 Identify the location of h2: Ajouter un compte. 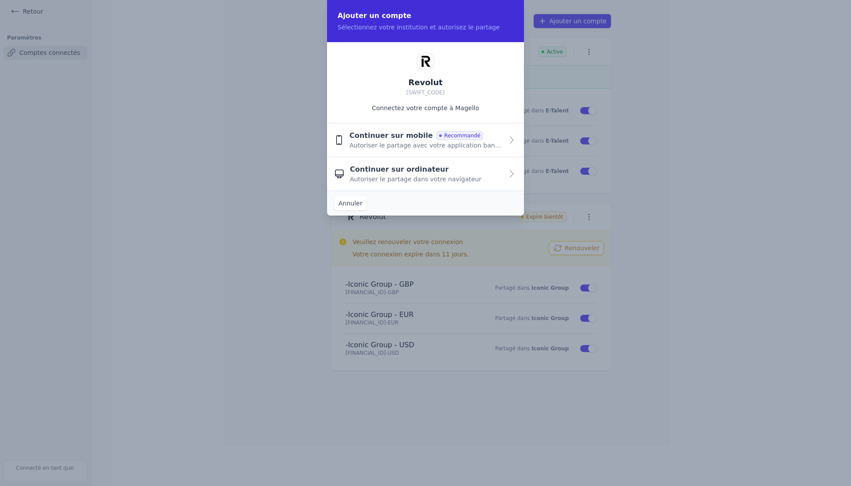
(425, 16).